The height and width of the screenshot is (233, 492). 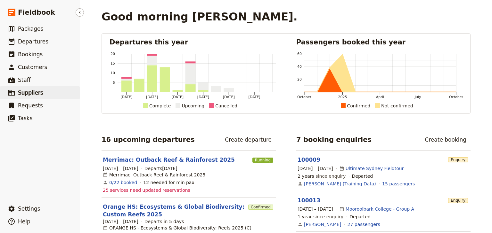 What do you see at coordinates (113, 63) in the screenshot?
I see `tspan: 15` at bounding box center [113, 63].